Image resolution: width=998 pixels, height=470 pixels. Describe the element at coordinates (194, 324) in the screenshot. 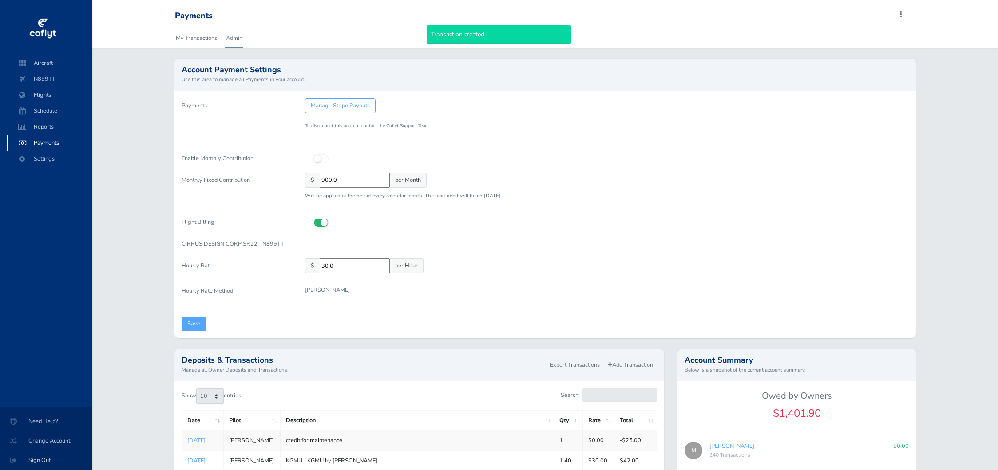

I see `input: Save` at that location.